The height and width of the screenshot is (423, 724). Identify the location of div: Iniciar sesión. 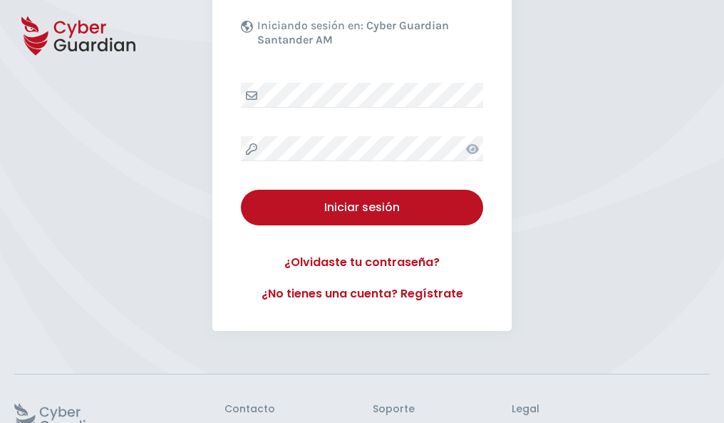
(362, 207).